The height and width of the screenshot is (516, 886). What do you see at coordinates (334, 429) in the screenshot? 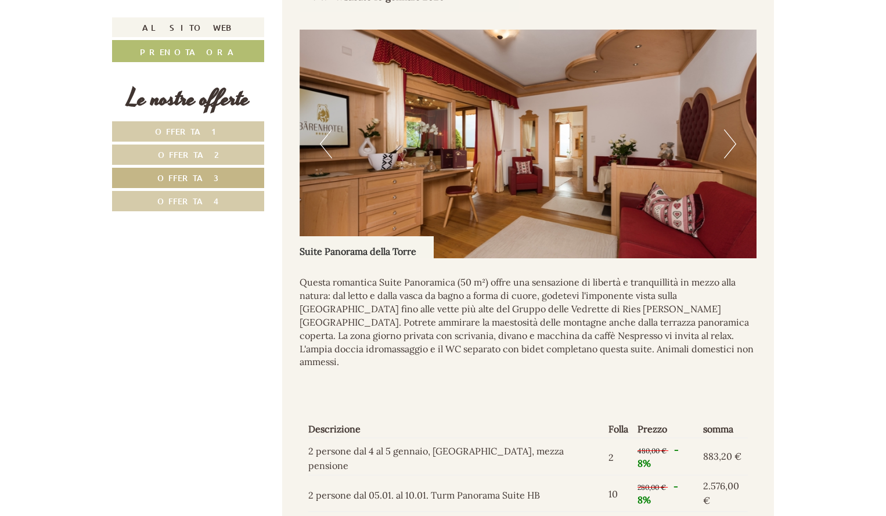
I see `font: Descrizione` at bounding box center [334, 429].